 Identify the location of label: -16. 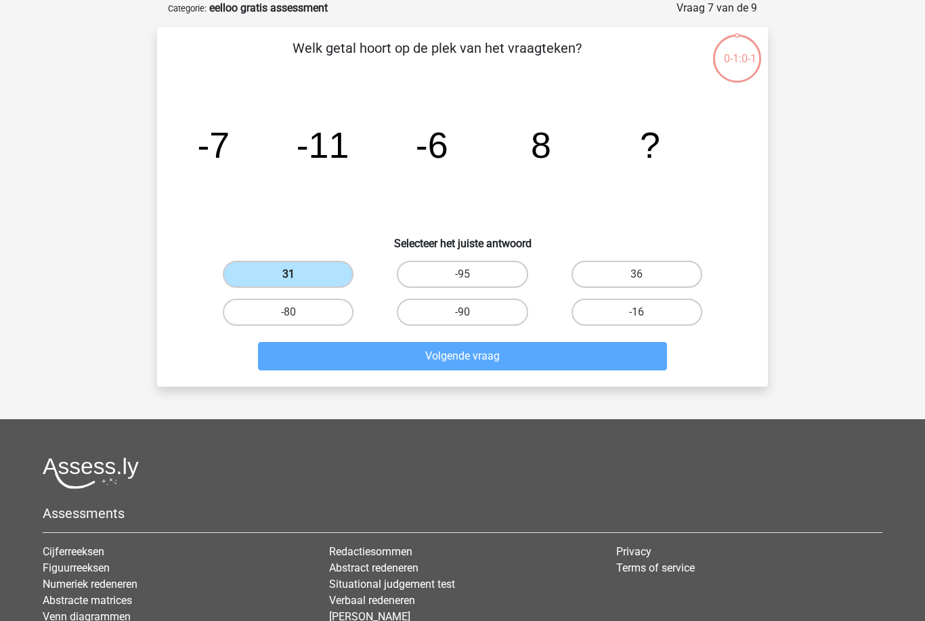
(637, 312).